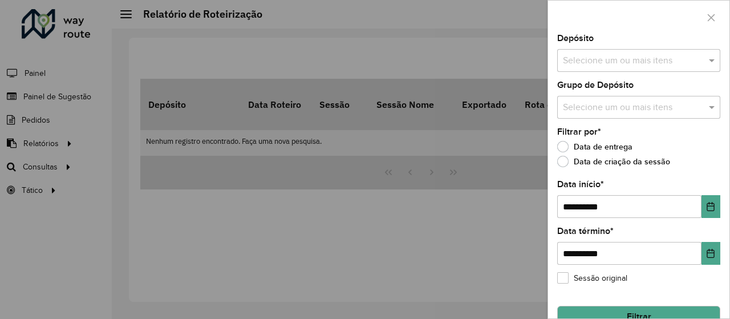 Image resolution: width=730 pixels, height=319 pixels. What do you see at coordinates (585, 231) in the screenshot?
I see `label: Data término` at bounding box center [585, 231].